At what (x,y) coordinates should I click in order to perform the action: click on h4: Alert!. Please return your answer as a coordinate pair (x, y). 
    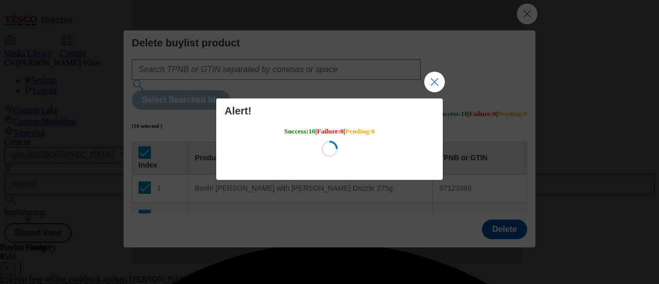
    Looking at the image, I should click on (330, 111).